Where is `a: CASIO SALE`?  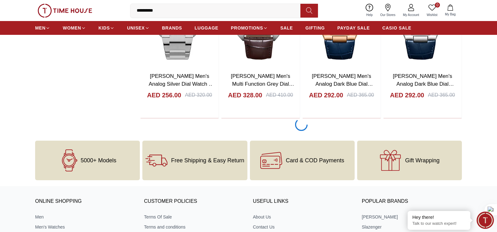 a: CASIO SALE is located at coordinates (397, 28).